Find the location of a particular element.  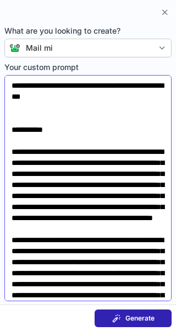

span: What are you looking to create? is located at coordinates (88, 31).